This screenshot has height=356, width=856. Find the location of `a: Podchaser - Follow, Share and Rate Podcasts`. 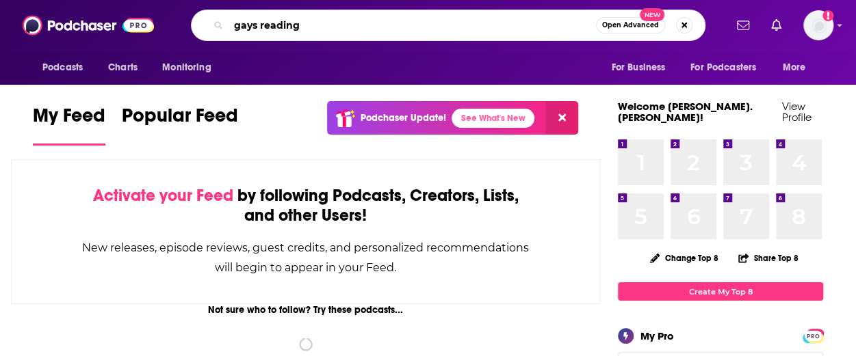

a: Podchaser - Follow, Share and Rate Podcasts is located at coordinates (88, 25).